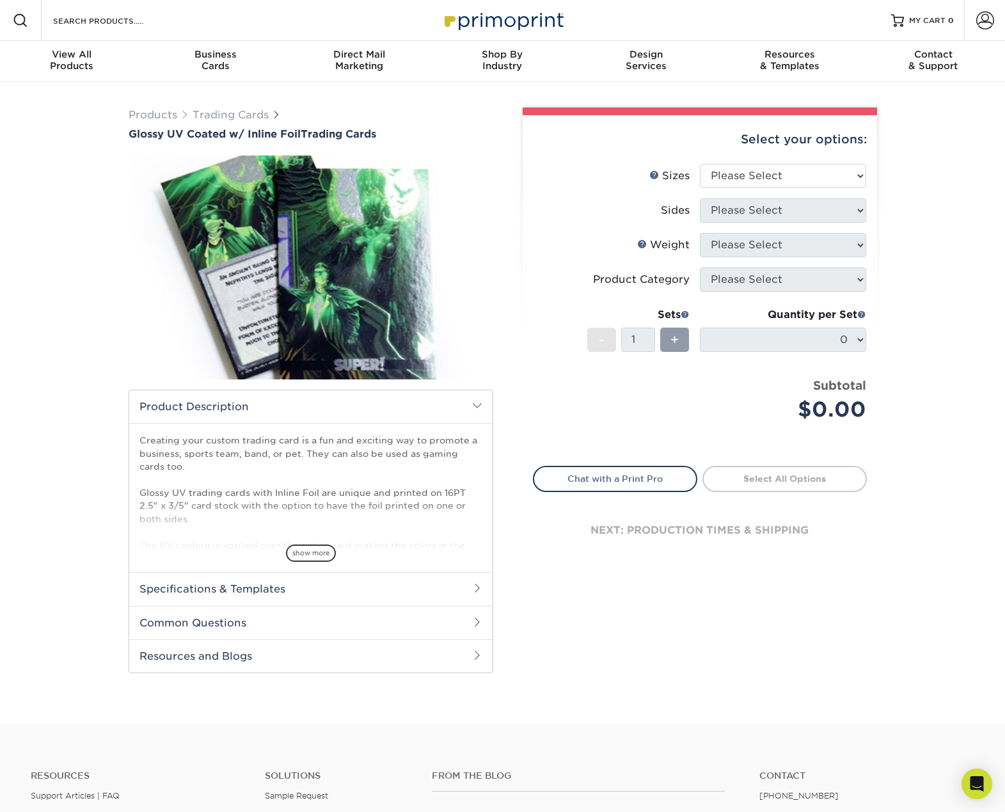 The height and width of the screenshot is (812, 1005). What do you see at coordinates (867, 776) in the screenshot?
I see `a: Contact` at bounding box center [867, 776].